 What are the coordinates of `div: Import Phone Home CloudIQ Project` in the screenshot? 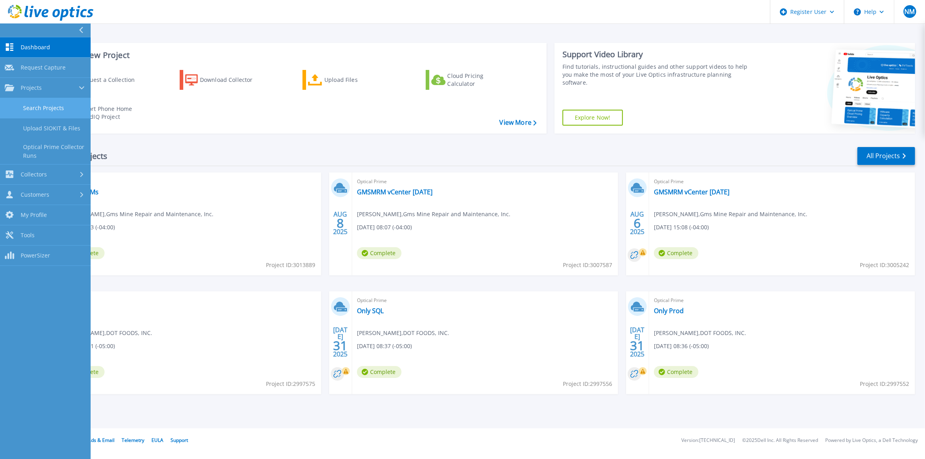 It's located at (109, 113).